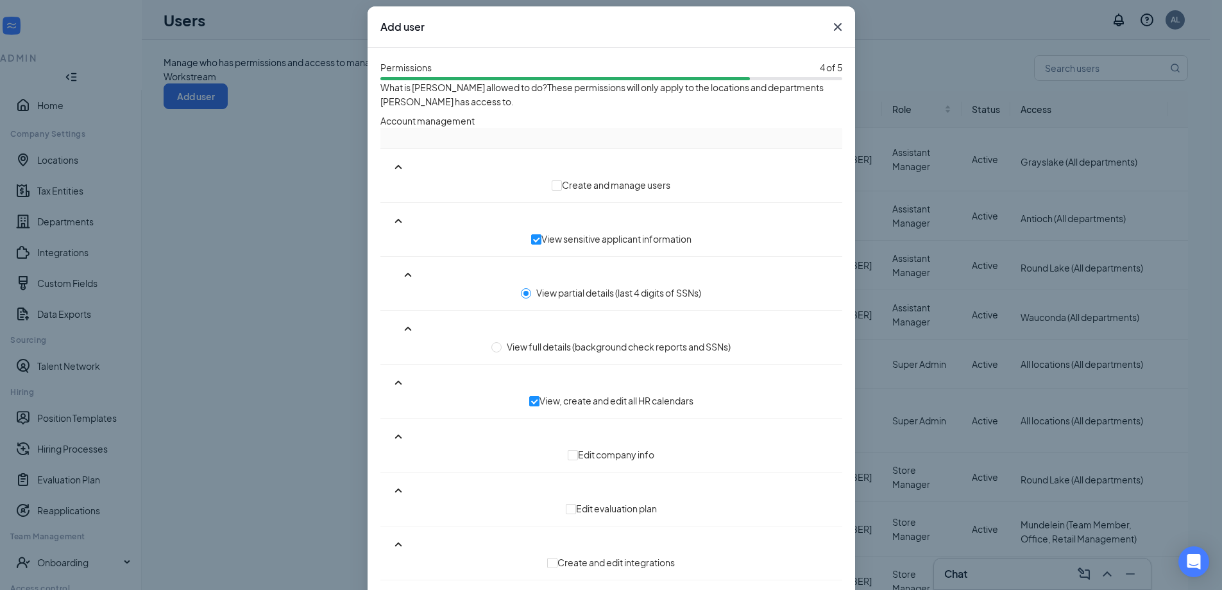 The width and height of the screenshot is (1222, 590). What do you see at coordinates (611, 185) in the screenshot?
I see `button: Create and manage users` at bounding box center [611, 185].